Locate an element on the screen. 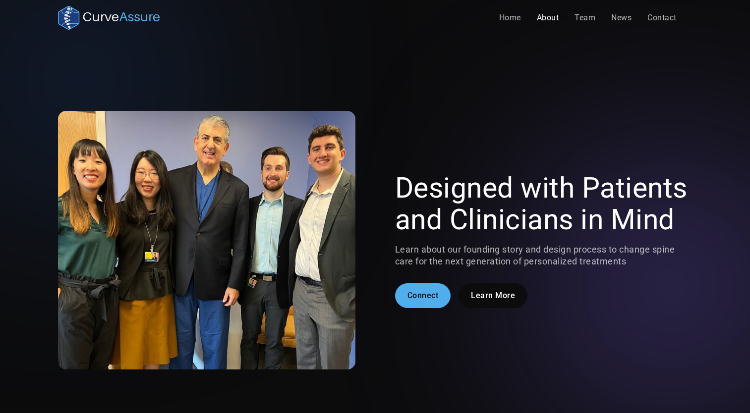 The height and width of the screenshot is (413, 750). a: About is located at coordinates (548, 18).